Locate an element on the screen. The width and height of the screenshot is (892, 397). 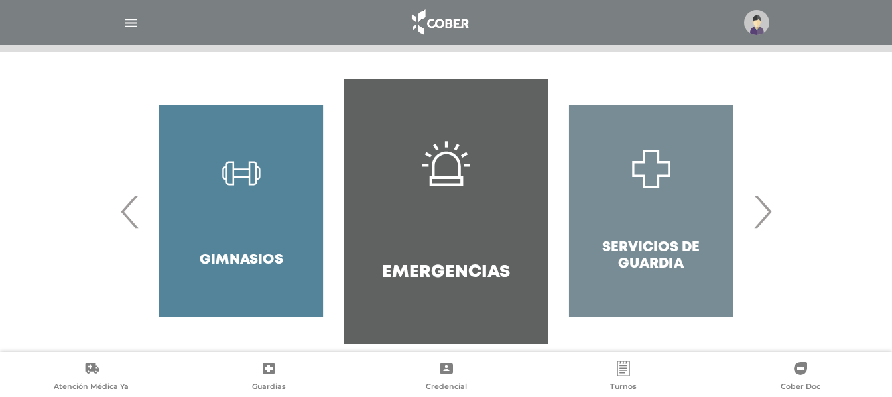
span: Credencial is located at coordinates (447, 388).